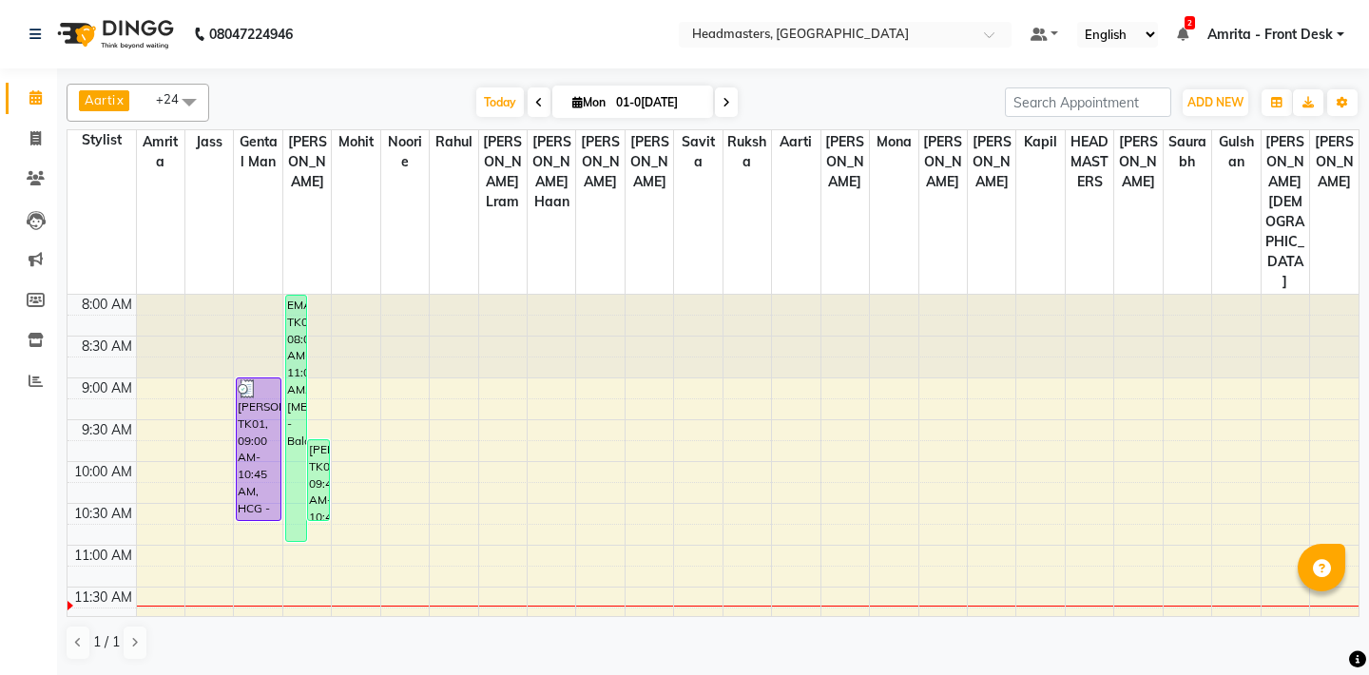 The image size is (1369, 675). Describe the element at coordinates (251, 34) in the screenshot. I see `b: 08047224946` at that location.